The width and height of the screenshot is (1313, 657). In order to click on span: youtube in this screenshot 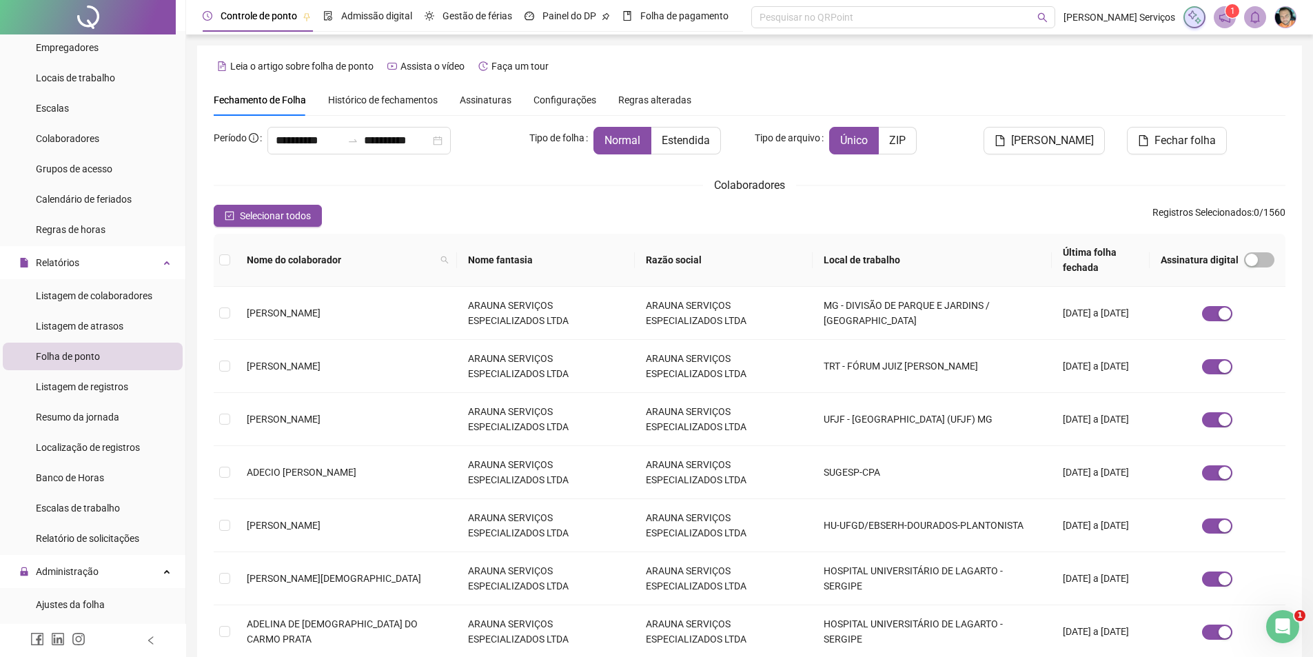, I will do `click(392, 66)`.